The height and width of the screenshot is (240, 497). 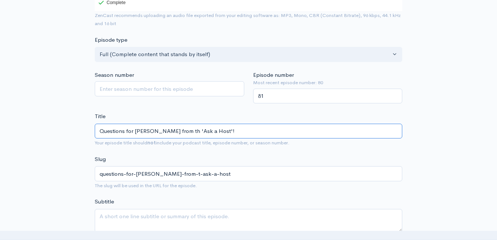 What do you see at coordinates (151, 143) in the screenshot?
I see `strong: not` at bounding box center [151, 143].